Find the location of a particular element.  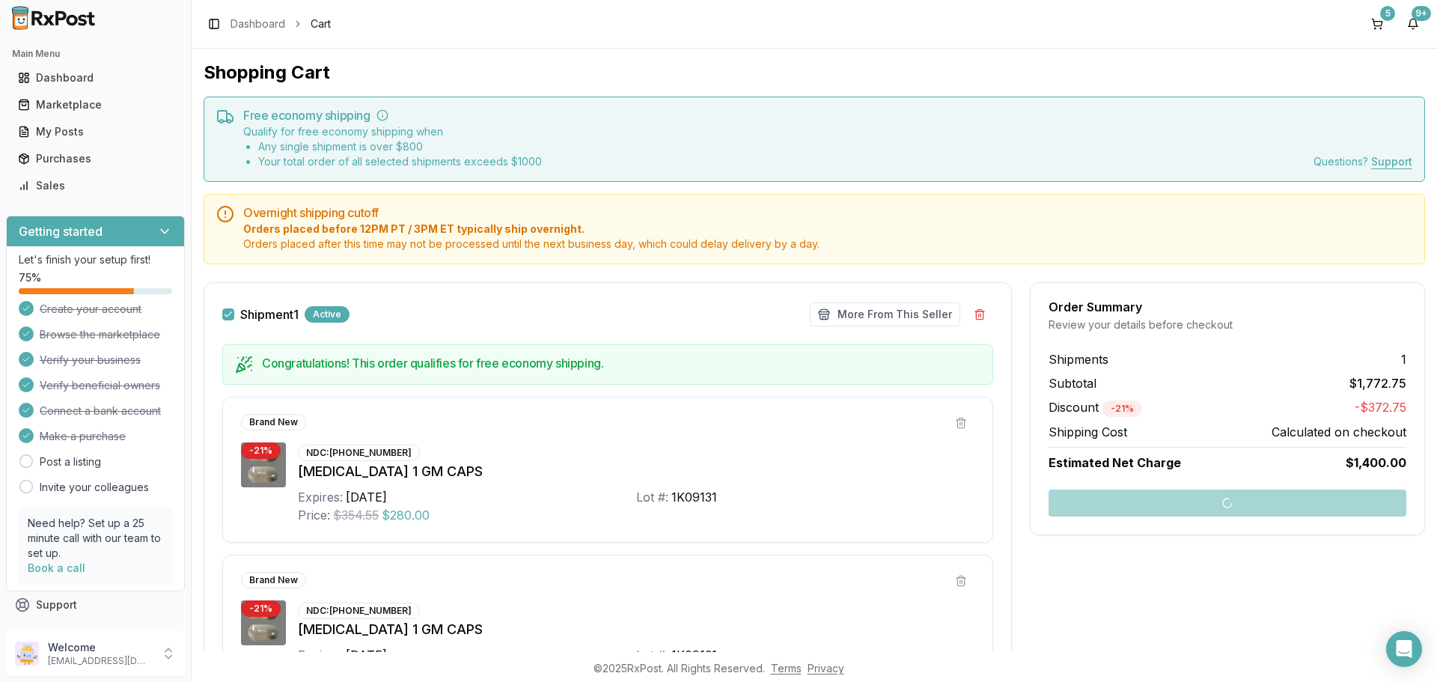

a: My Posts is located at coordinates (95, 132).